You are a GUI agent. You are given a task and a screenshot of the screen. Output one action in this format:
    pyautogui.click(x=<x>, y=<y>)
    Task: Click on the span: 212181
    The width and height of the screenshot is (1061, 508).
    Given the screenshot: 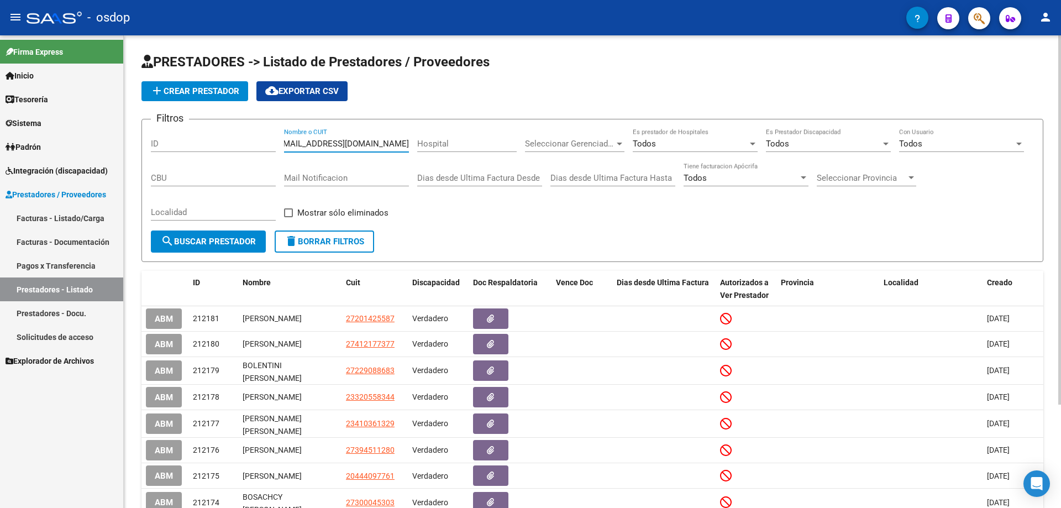 What is the action you would take?
    pyautogui.click(x=206, y=318)
    